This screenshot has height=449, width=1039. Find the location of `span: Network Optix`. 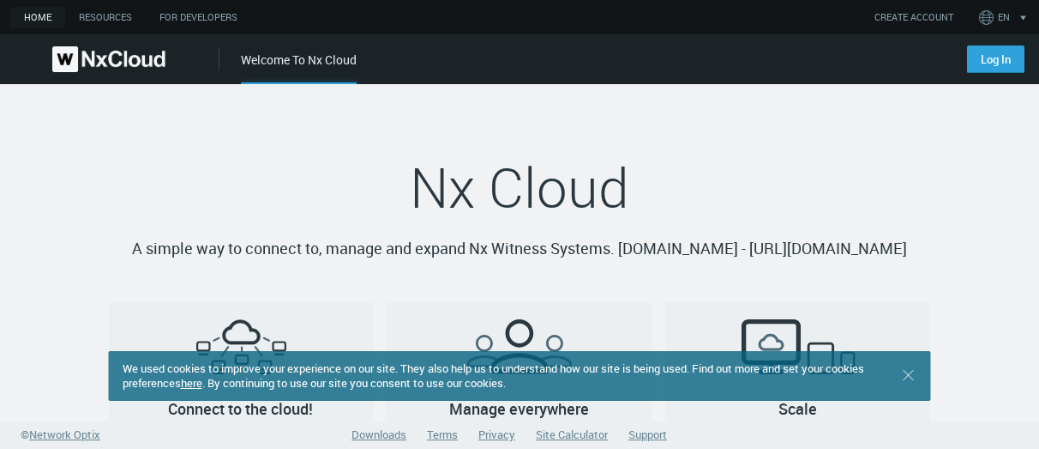

span: Network Optix is located at coordinates (64, 434).